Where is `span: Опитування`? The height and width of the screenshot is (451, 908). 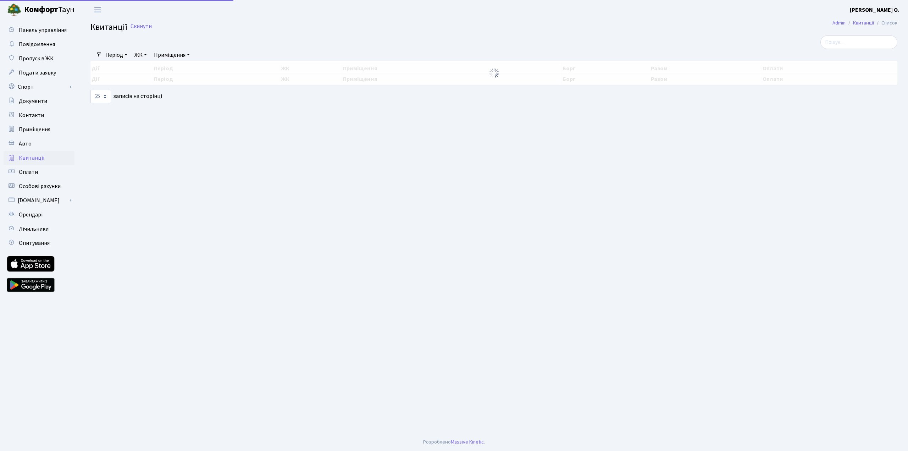 span: Опитування is located at coordinates (34, 243).